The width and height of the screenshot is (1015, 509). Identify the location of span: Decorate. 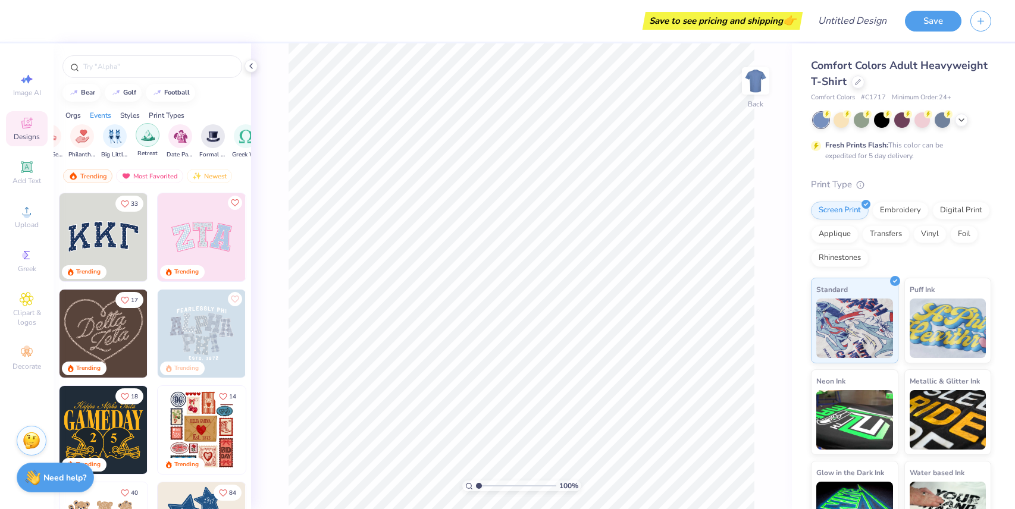
(27, 366).